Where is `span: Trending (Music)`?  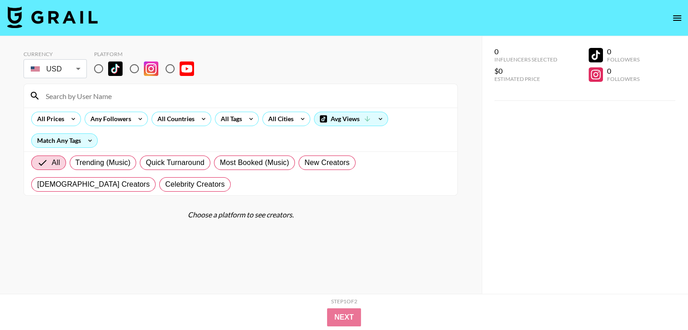 span: Trending (Music) is located at coordinates (103, 163).